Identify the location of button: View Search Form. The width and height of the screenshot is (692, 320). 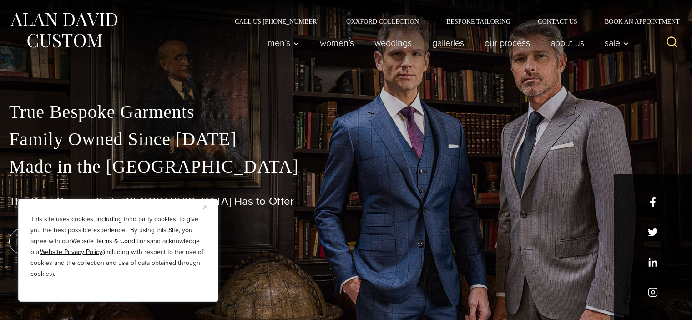
(672, 43).